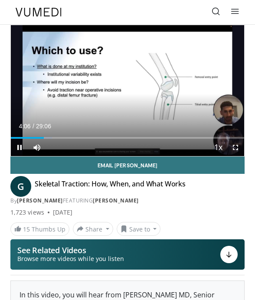  Describe the element at coordinates (21, 186) in the screenshot. I see `span: G` at that location.